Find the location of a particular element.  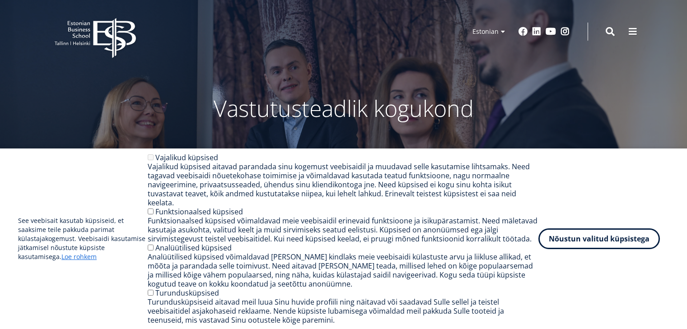

a: Loe rohkem is located at coordinates (79, 257).